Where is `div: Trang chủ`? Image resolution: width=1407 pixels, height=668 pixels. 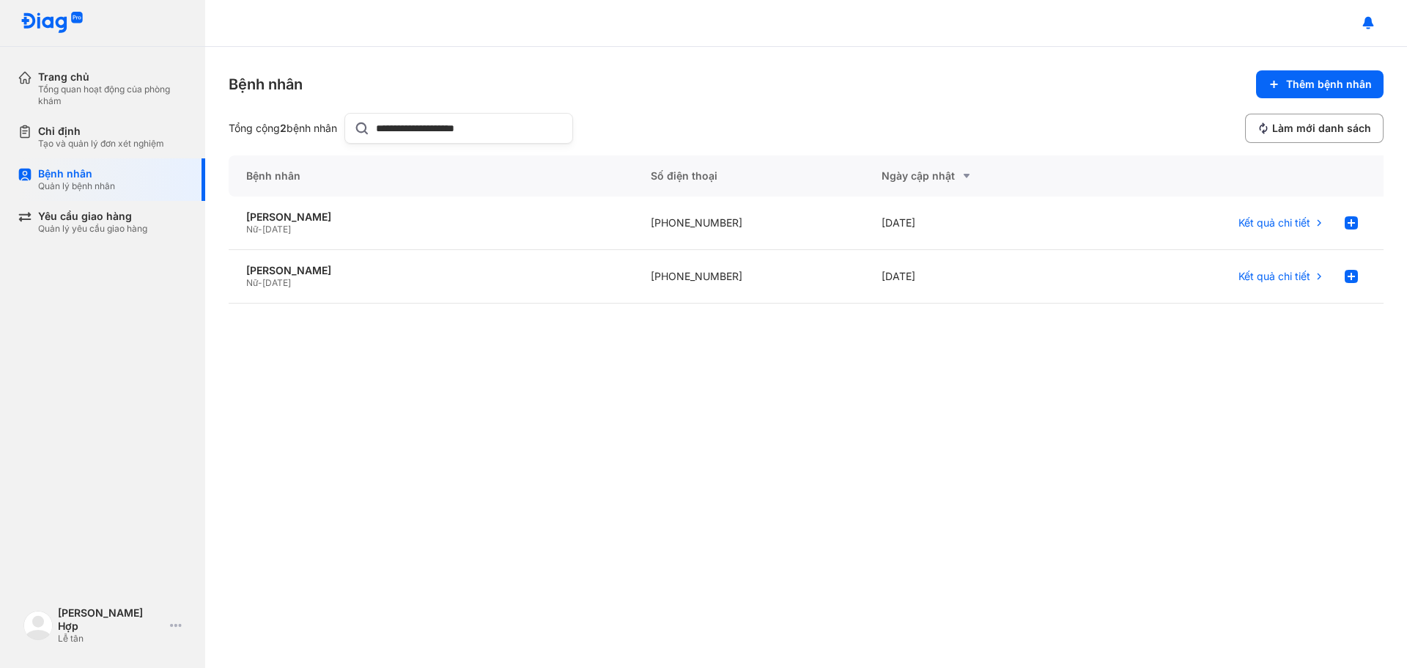 div: Trang chủ is located at coordinates (113, 77).